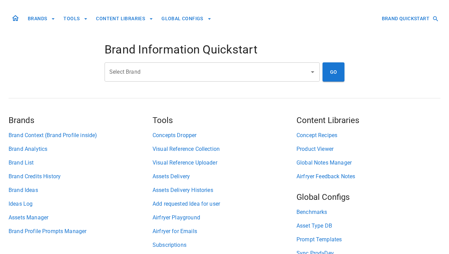 The image size is (449, 254). Describe the element at coordinates (81, 231) in the screenshot. I see `a: Brand Profile Prompts Manager` at that location.